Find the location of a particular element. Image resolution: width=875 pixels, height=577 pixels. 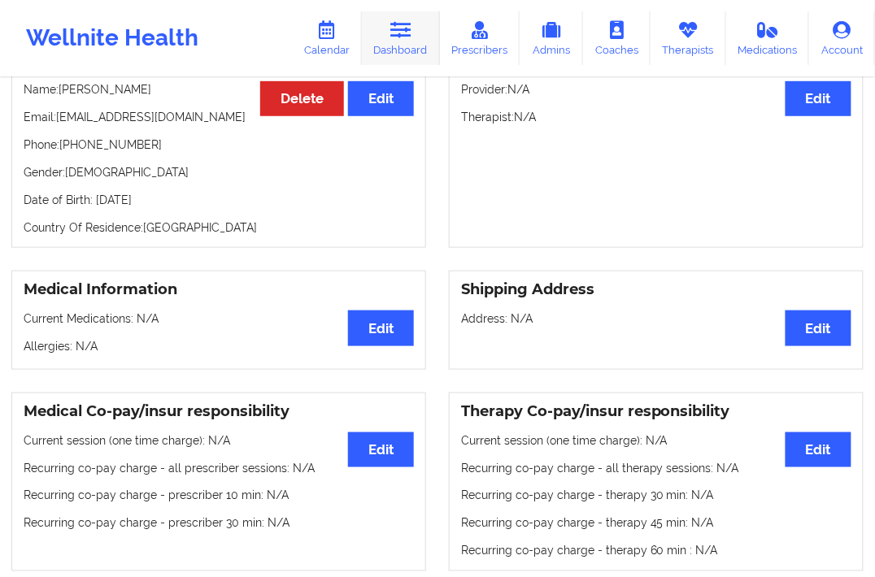

a: Dashboard is located at coordinates (401, 38).